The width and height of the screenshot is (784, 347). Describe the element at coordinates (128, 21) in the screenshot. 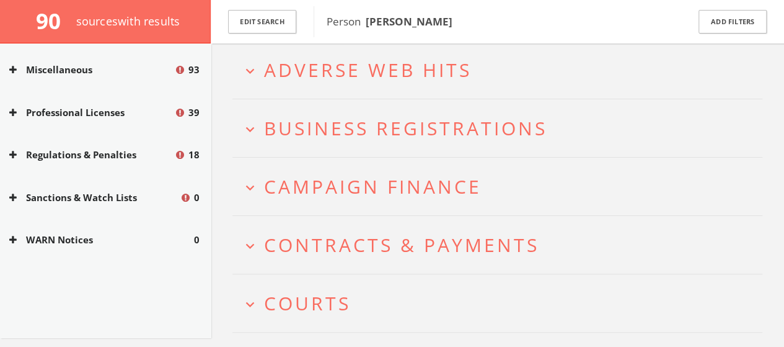

I see `span: source s with results` at that location.